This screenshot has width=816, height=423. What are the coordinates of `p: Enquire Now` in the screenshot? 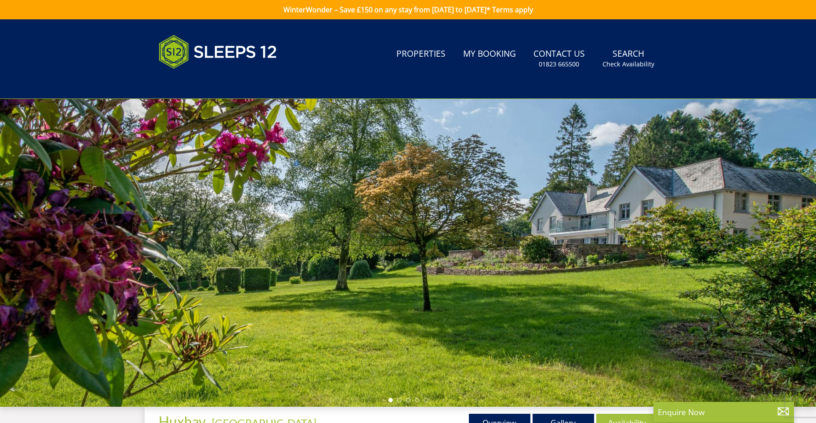 It's located at (724, 412).